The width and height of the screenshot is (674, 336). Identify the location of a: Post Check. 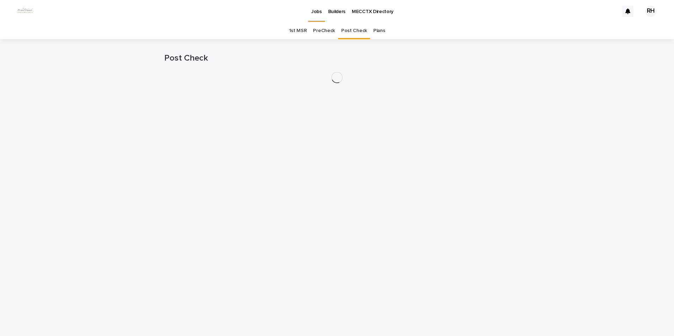
(354, 31).